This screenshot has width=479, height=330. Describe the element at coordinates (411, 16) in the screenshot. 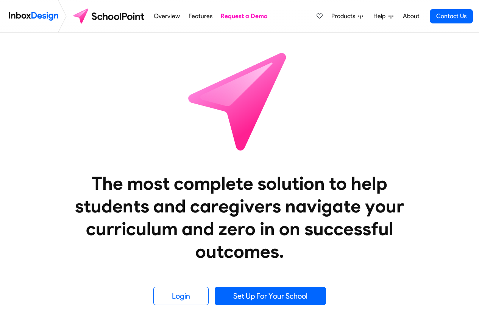

I see `a: About` at that location.